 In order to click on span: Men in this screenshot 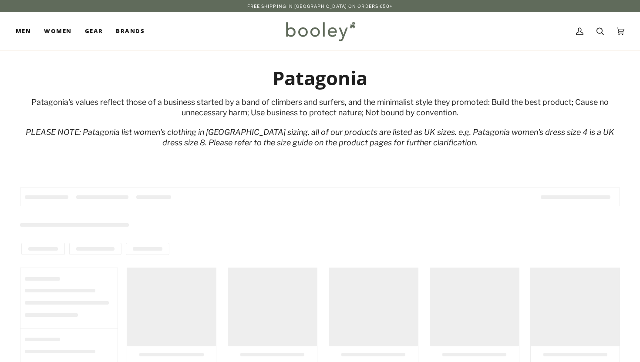, I will do `click(23, 31)`.